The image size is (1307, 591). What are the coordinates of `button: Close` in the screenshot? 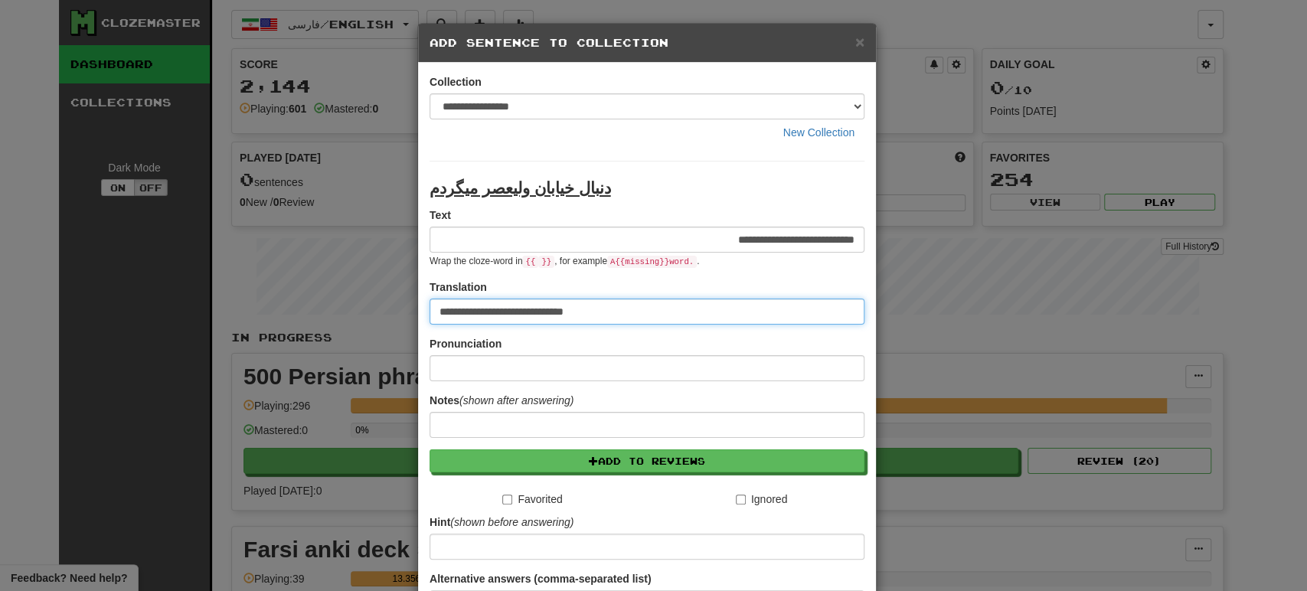 It's located at (860, 41).